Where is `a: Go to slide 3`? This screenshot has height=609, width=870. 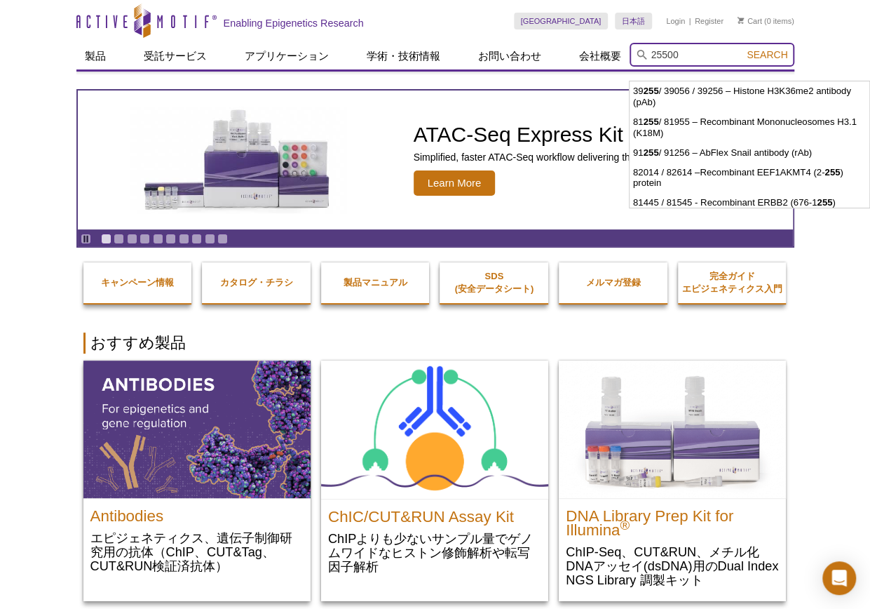 a: Go to slide 3 is located at coordinates (132, 238).